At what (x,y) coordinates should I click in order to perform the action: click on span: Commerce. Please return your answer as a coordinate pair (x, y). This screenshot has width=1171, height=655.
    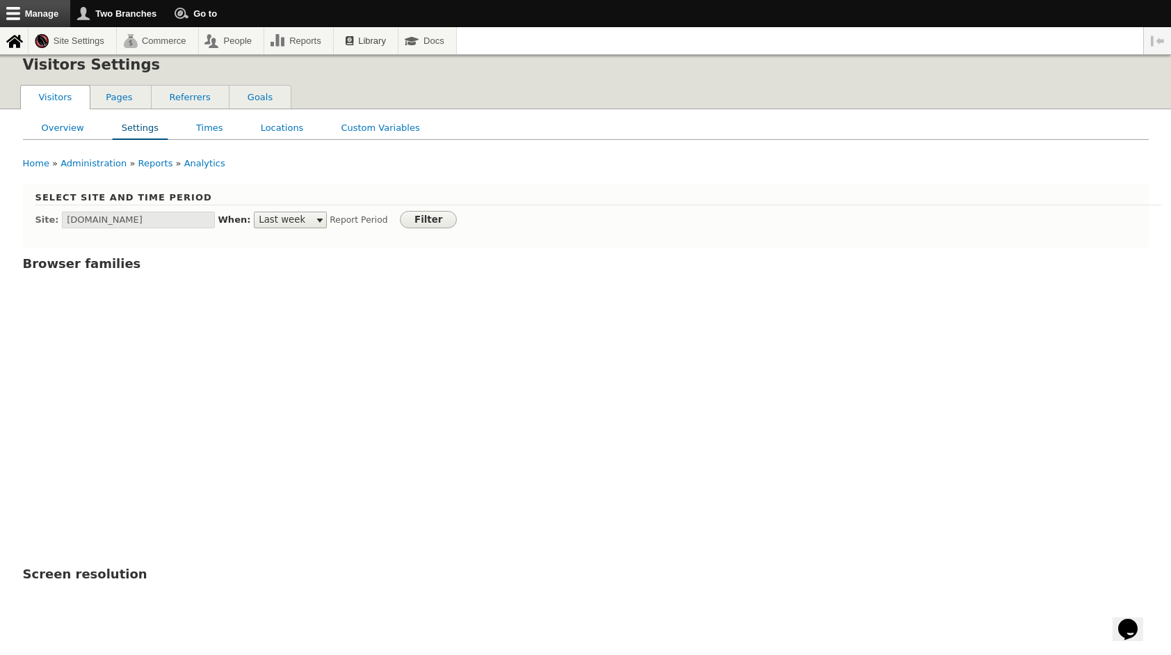
    Looking at the image, I should click on (164, 40).